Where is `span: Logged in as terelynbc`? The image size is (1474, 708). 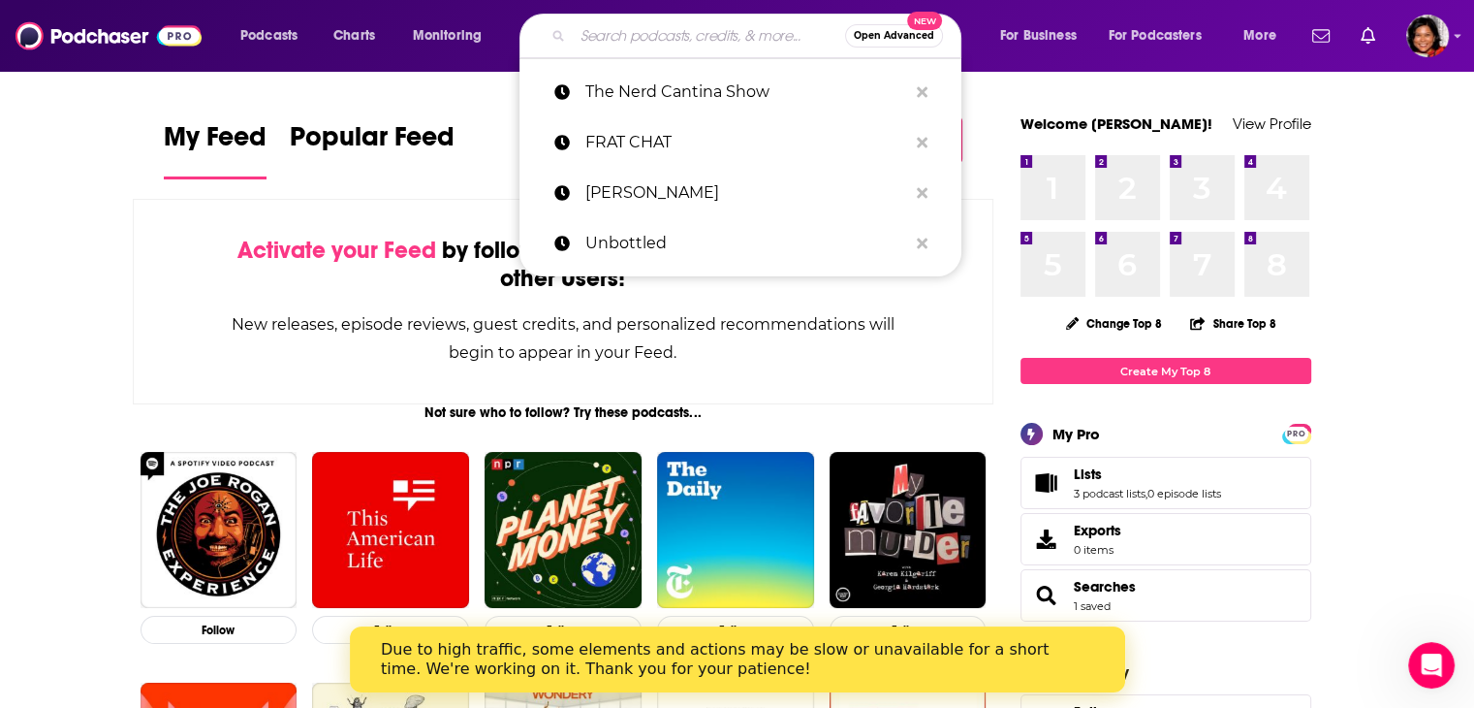
span: Logged in as terelynbc is located at coordinates (1428, 36).